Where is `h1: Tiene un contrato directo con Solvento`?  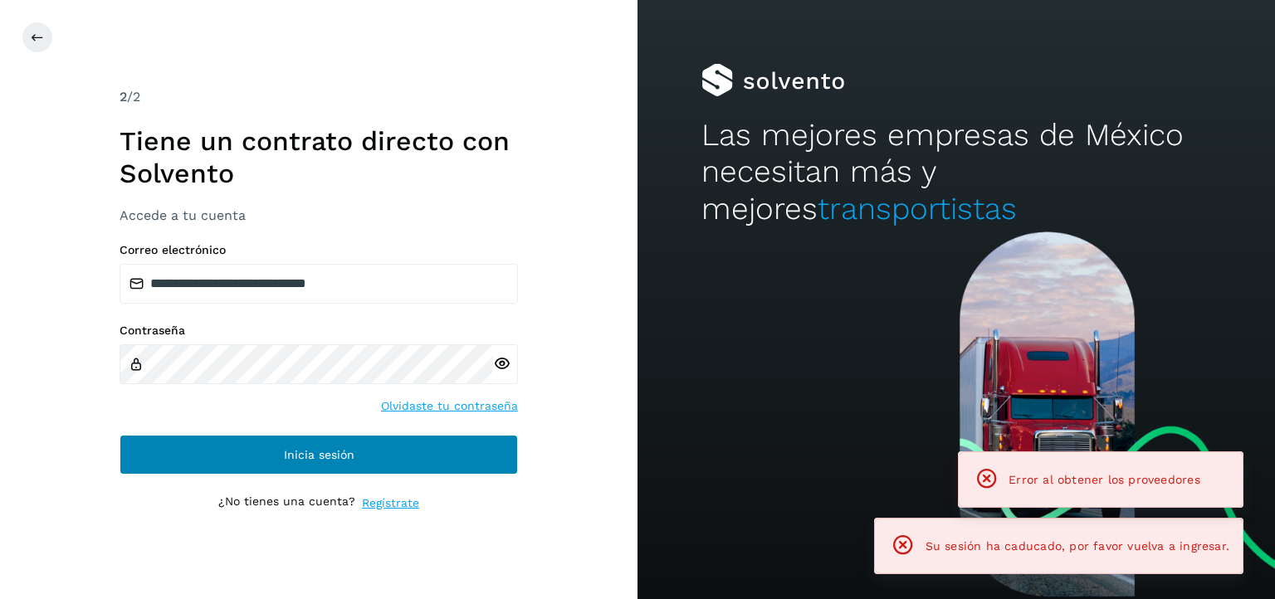
h1: Tiene un contrato directo con Solvento is located at coordinates (319, 157).